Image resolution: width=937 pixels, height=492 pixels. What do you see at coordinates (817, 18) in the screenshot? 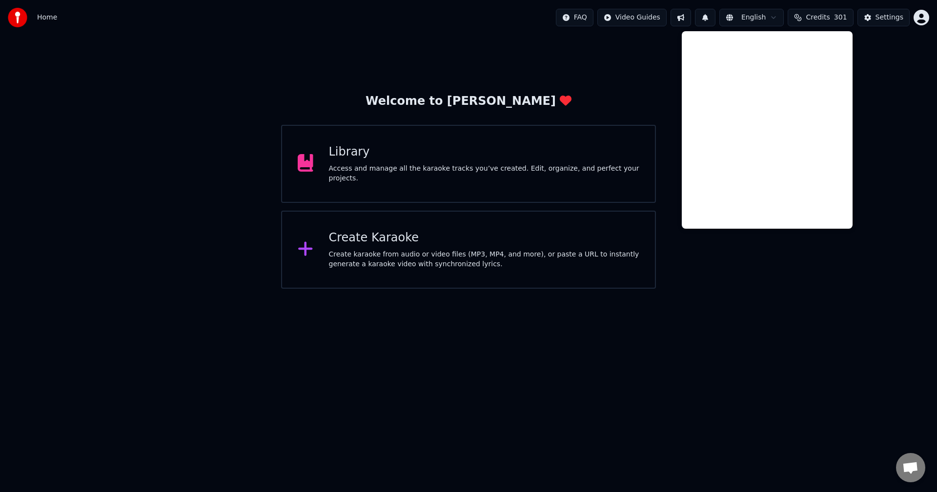
I see `span: Credits` at bounding box center [817, 18].